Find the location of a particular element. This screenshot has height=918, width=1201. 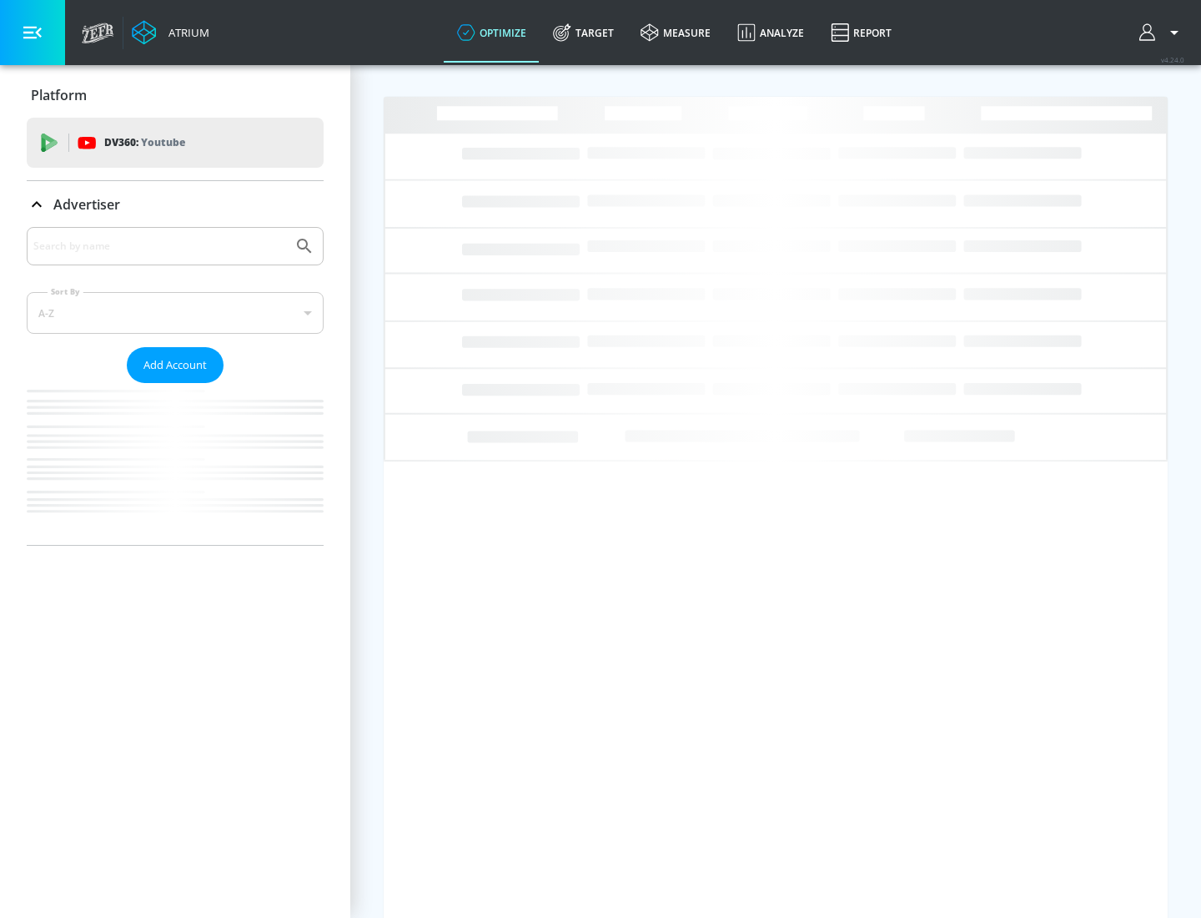

button: Add Account is located at coordinates (175, 365).